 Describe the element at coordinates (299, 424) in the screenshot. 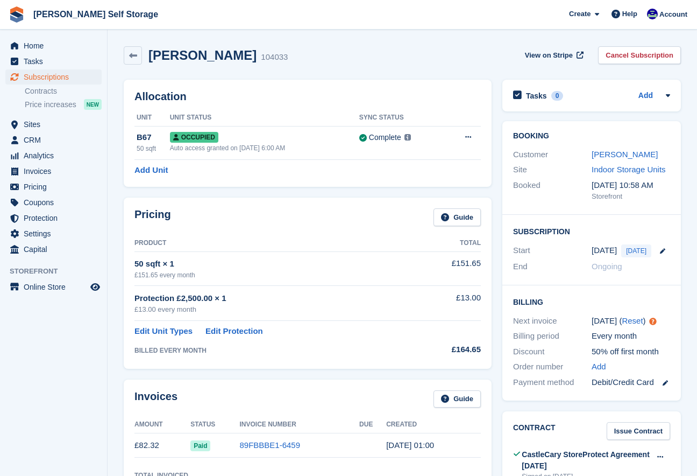

I see `th: Invoice Number` at that location.